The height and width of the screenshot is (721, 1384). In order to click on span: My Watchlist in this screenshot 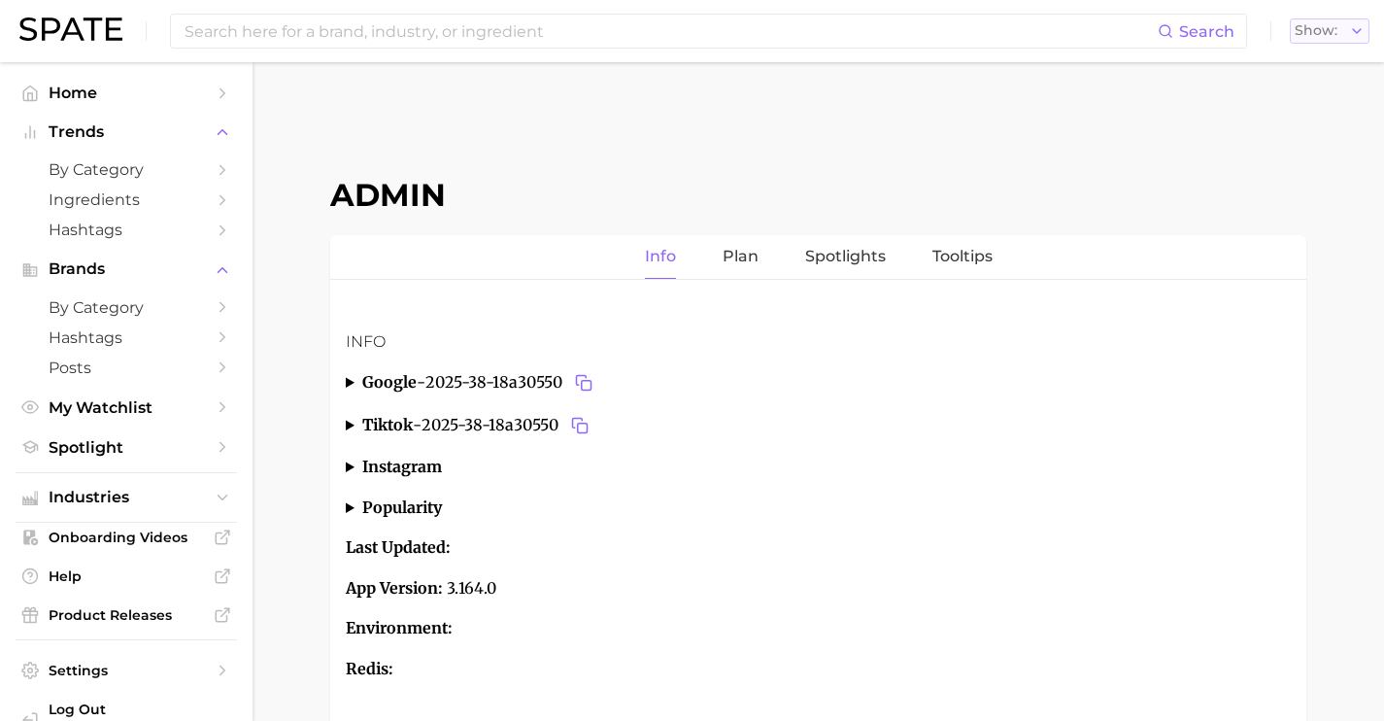, I will do `click(126, 407)`.